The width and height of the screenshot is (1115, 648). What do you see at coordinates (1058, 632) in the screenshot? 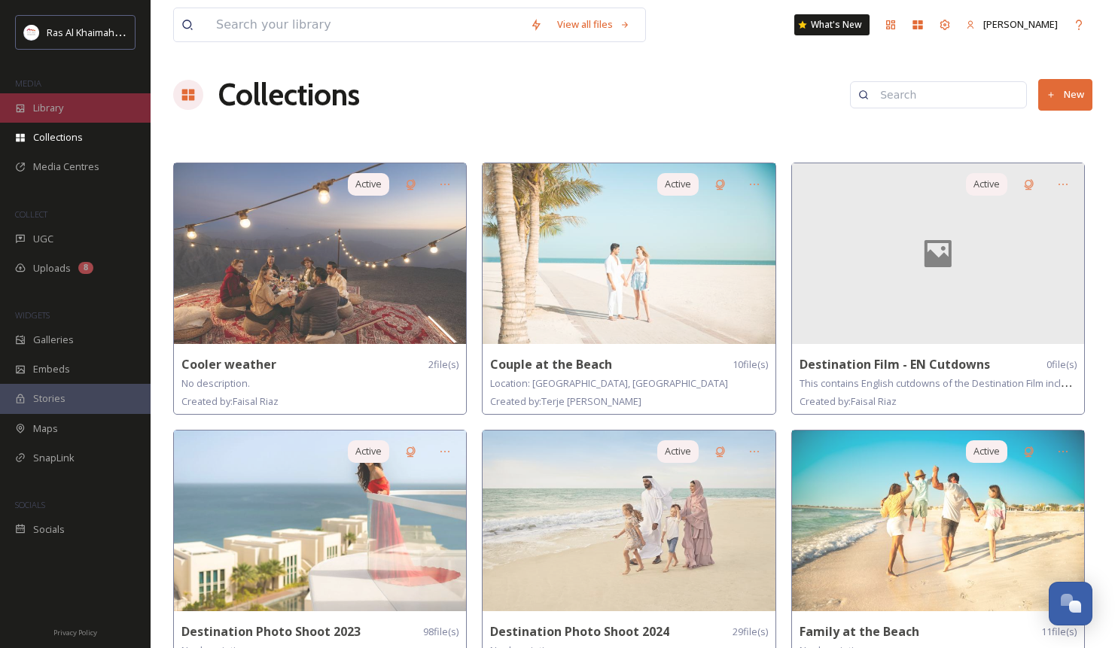
I see `span: 11 file(s)` at bounding box center [1058, 632].